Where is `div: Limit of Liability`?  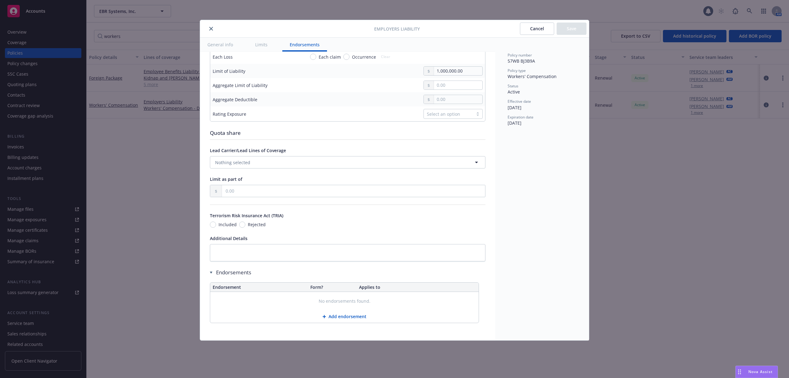 div: Limit of Liability is located at coordinates (229, 71).